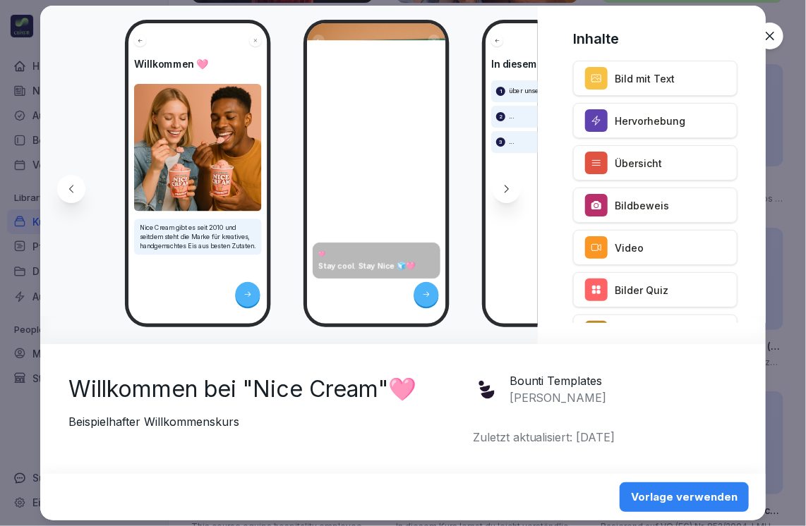 The image size is (806, 526). I want to click on p: Nice Cream gibt es seit 2010 und seitdem steht die Marke für kreatives, handgemachtes Eis aus bes..., so click(198, 237).